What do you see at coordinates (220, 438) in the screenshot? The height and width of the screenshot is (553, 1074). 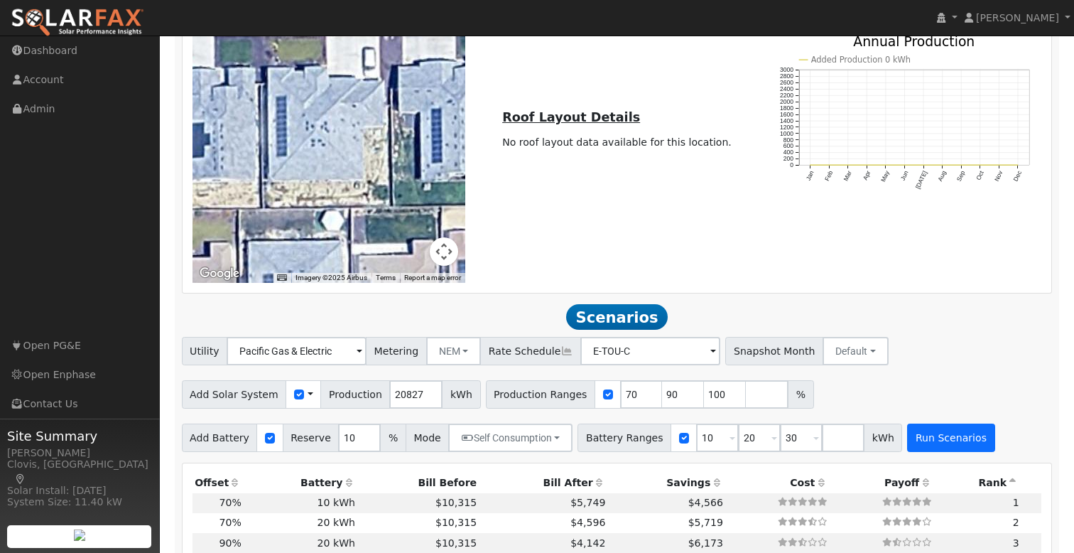 I see `span: Add Battery` at bounding box center [220, 438].